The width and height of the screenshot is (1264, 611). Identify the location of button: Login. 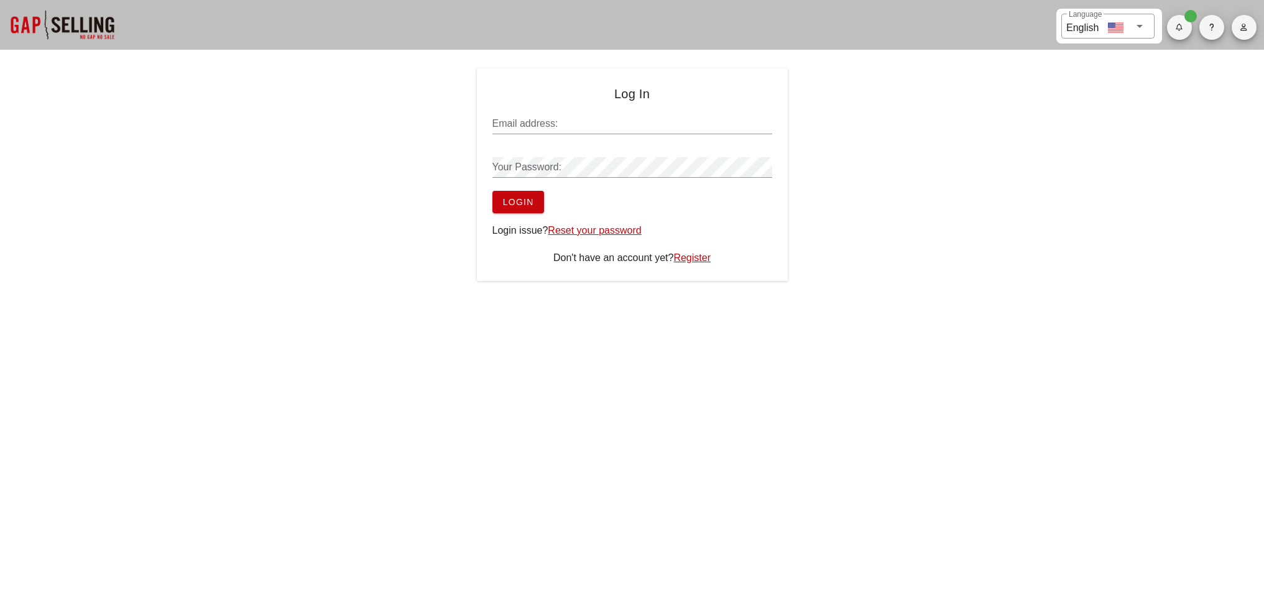
(518, 202).